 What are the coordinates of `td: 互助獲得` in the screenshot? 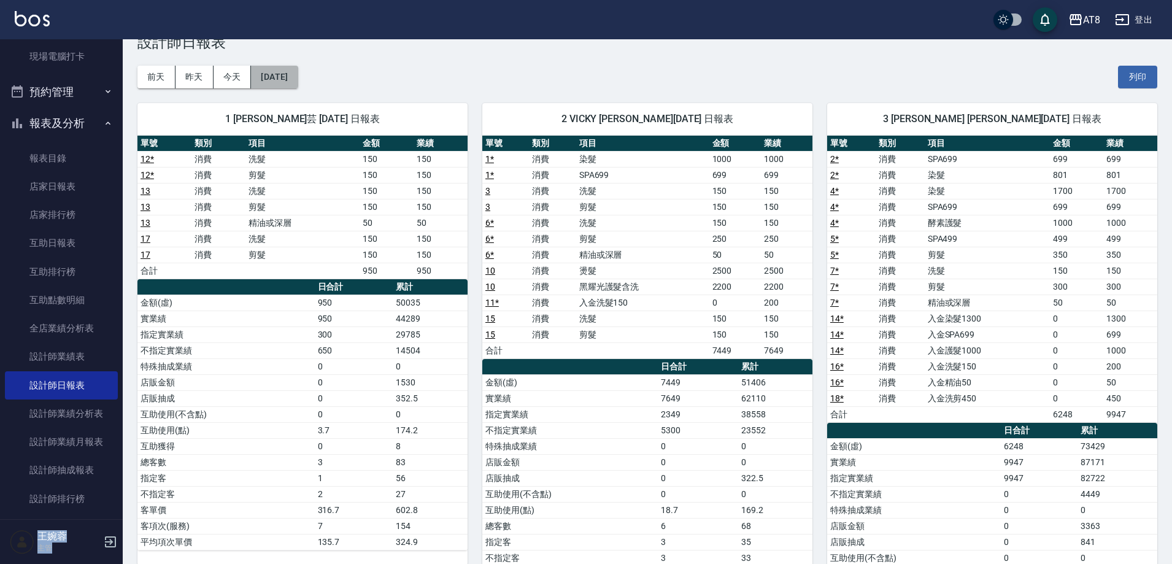 It's located at (226, 446).